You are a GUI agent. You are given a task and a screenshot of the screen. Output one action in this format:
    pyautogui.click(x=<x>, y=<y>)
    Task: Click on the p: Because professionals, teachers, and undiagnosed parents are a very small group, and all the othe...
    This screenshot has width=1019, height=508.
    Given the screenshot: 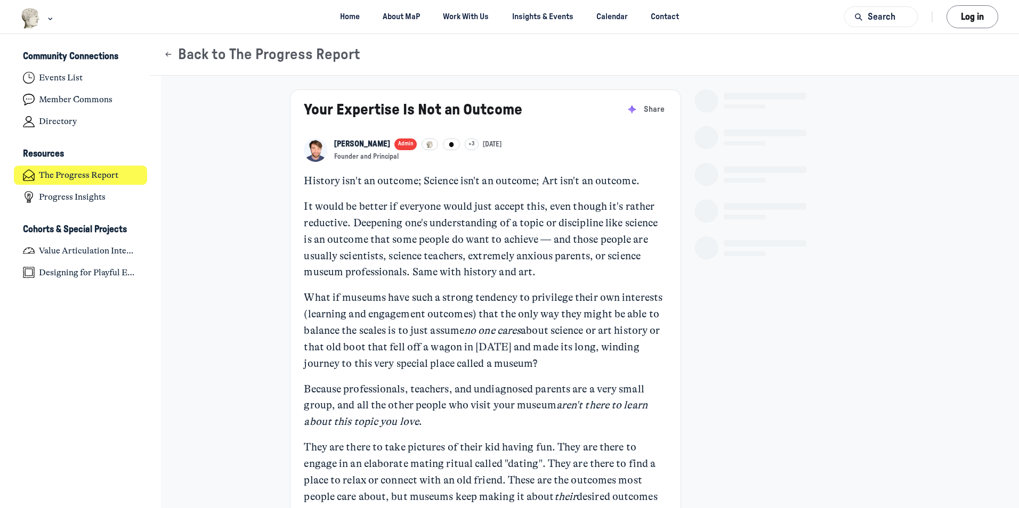 What is the action you would take?
    pyautogui.click(x=485, y=406)
    